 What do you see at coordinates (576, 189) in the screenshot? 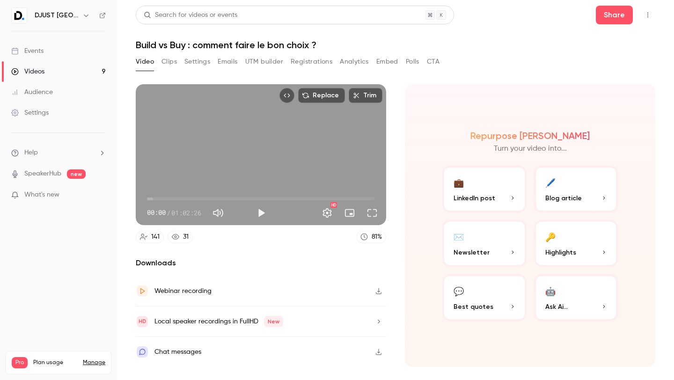
I see `button: 🖊️Blog article` at bounding box center [576, 189].